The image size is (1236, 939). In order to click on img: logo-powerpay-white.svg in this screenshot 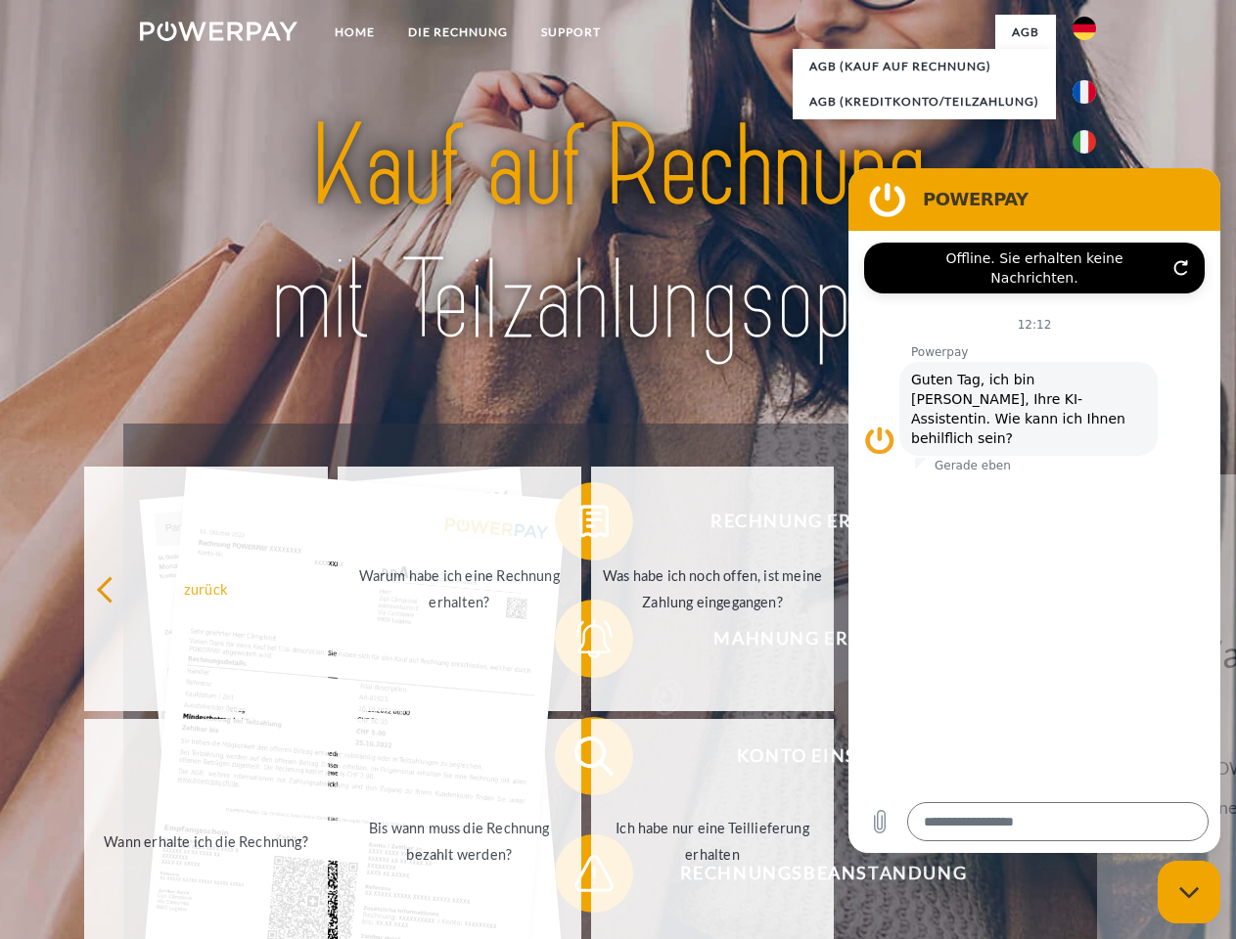, I will do `click(218, 31)`.